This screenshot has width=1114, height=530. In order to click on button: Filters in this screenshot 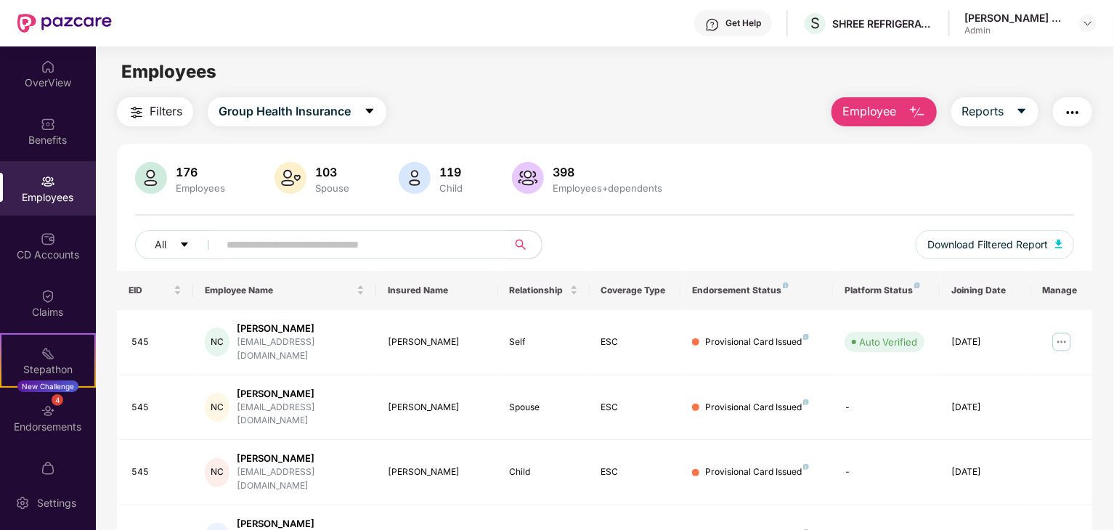, I will do `click(155, 112)`.